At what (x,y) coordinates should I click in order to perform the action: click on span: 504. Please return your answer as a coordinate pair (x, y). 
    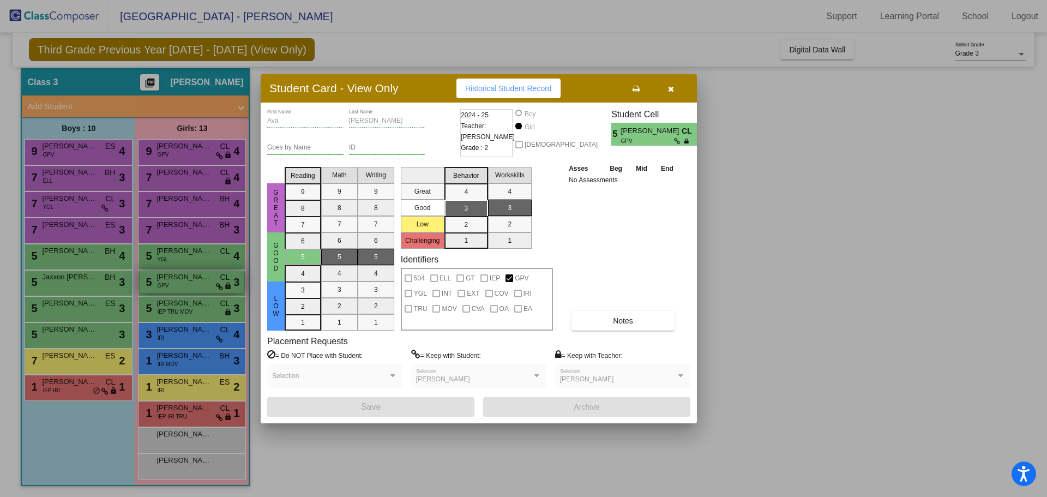
    Looking at the image, I should click on (419, 278).